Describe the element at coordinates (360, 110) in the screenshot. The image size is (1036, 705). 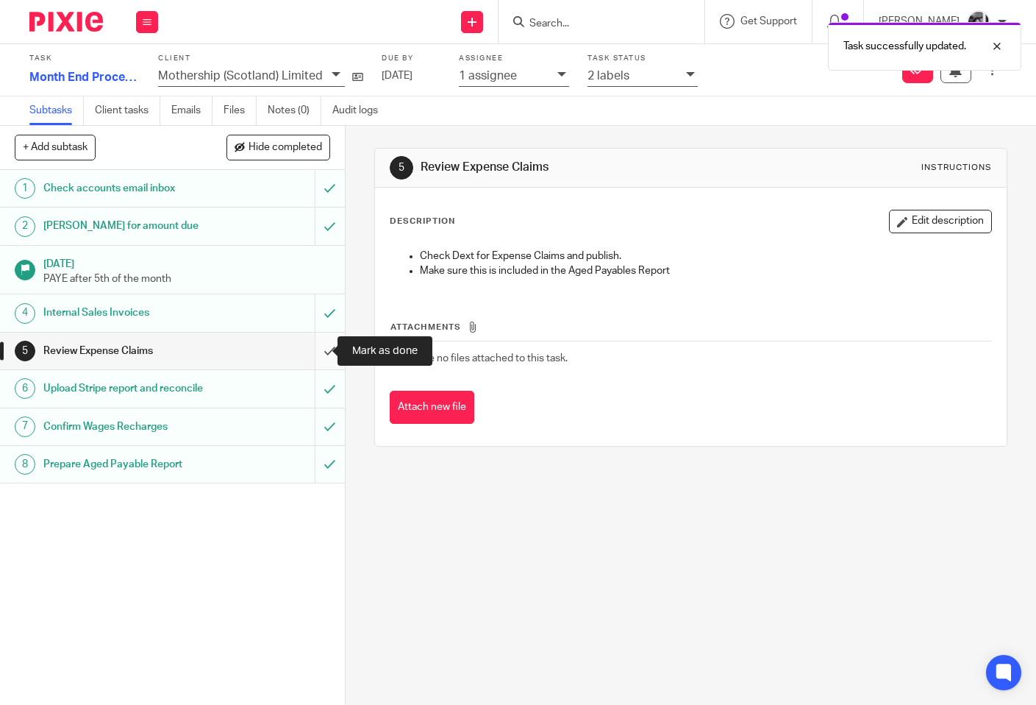
I see `a: Audit logs` at that location.